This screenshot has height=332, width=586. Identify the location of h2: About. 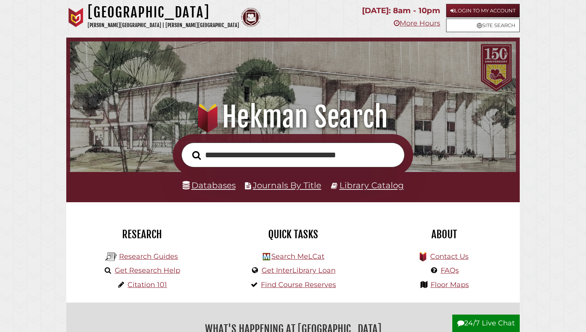
(444, 234).